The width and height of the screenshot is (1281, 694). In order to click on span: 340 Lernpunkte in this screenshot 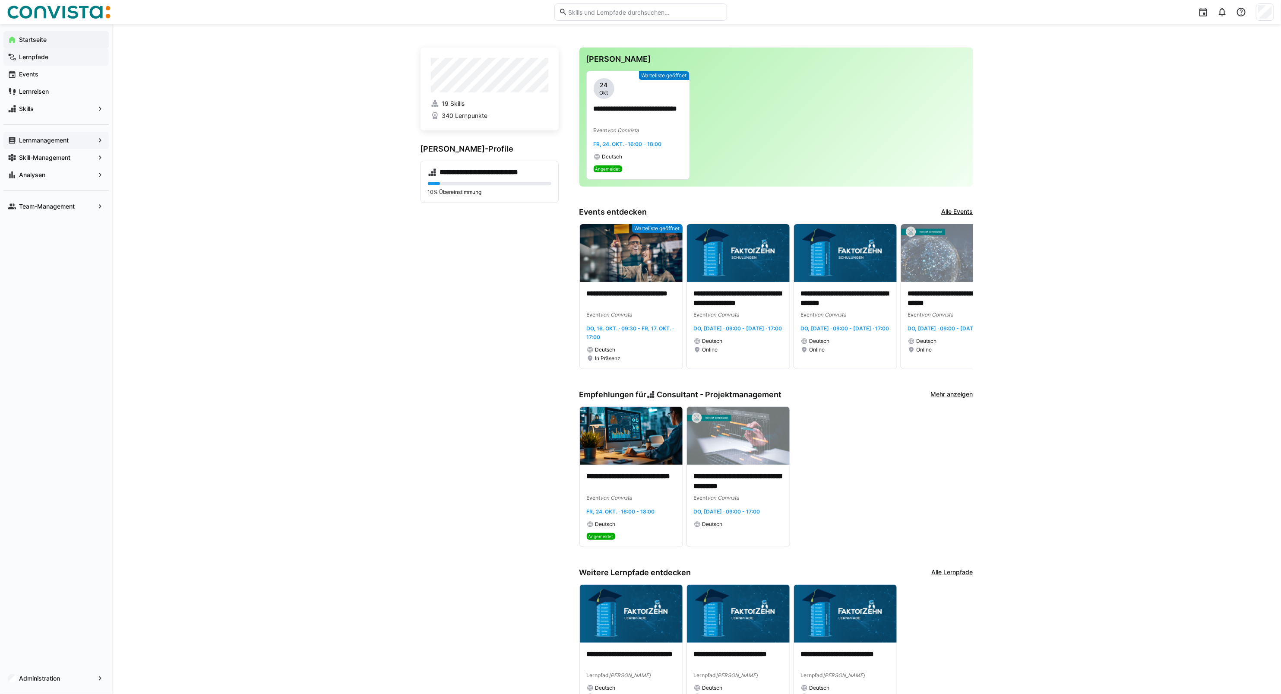, I will do `click(465, 116)`.